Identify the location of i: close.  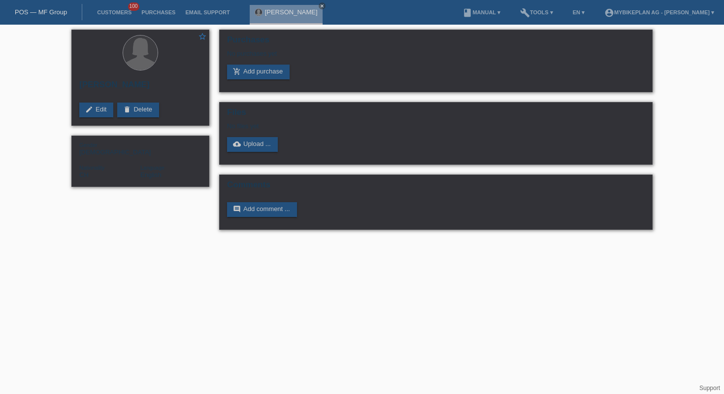
(322, 6).